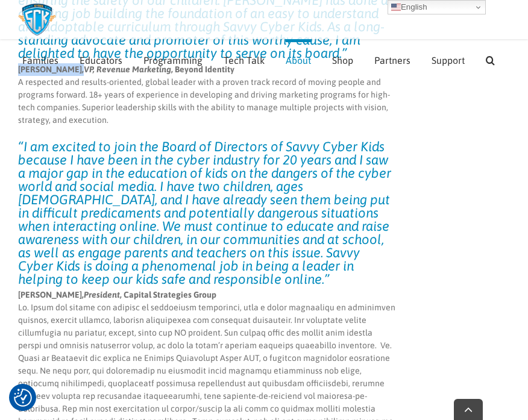 This screenshot has height=420, width=528. Describe the element at coordinates (342, 58) in the screenshot. I see `a: Shop` at that location.